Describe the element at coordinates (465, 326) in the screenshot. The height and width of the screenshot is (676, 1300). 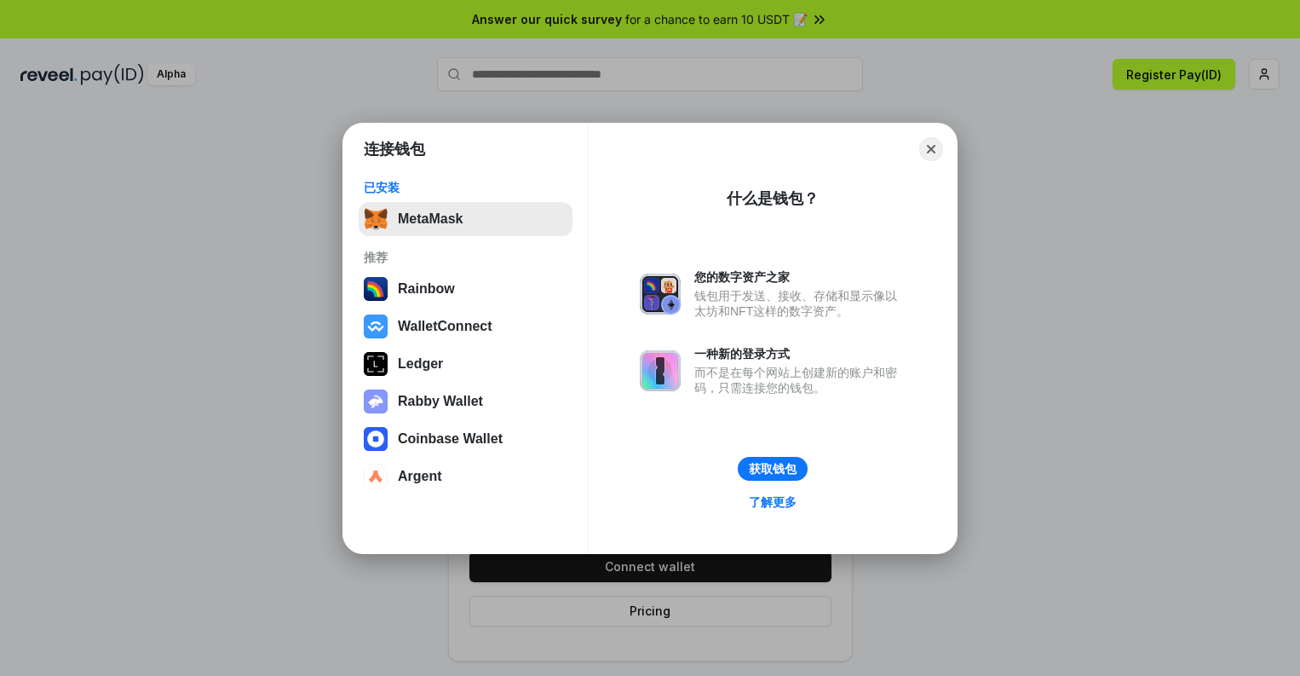
I see `button: WalletConnect` at that location.